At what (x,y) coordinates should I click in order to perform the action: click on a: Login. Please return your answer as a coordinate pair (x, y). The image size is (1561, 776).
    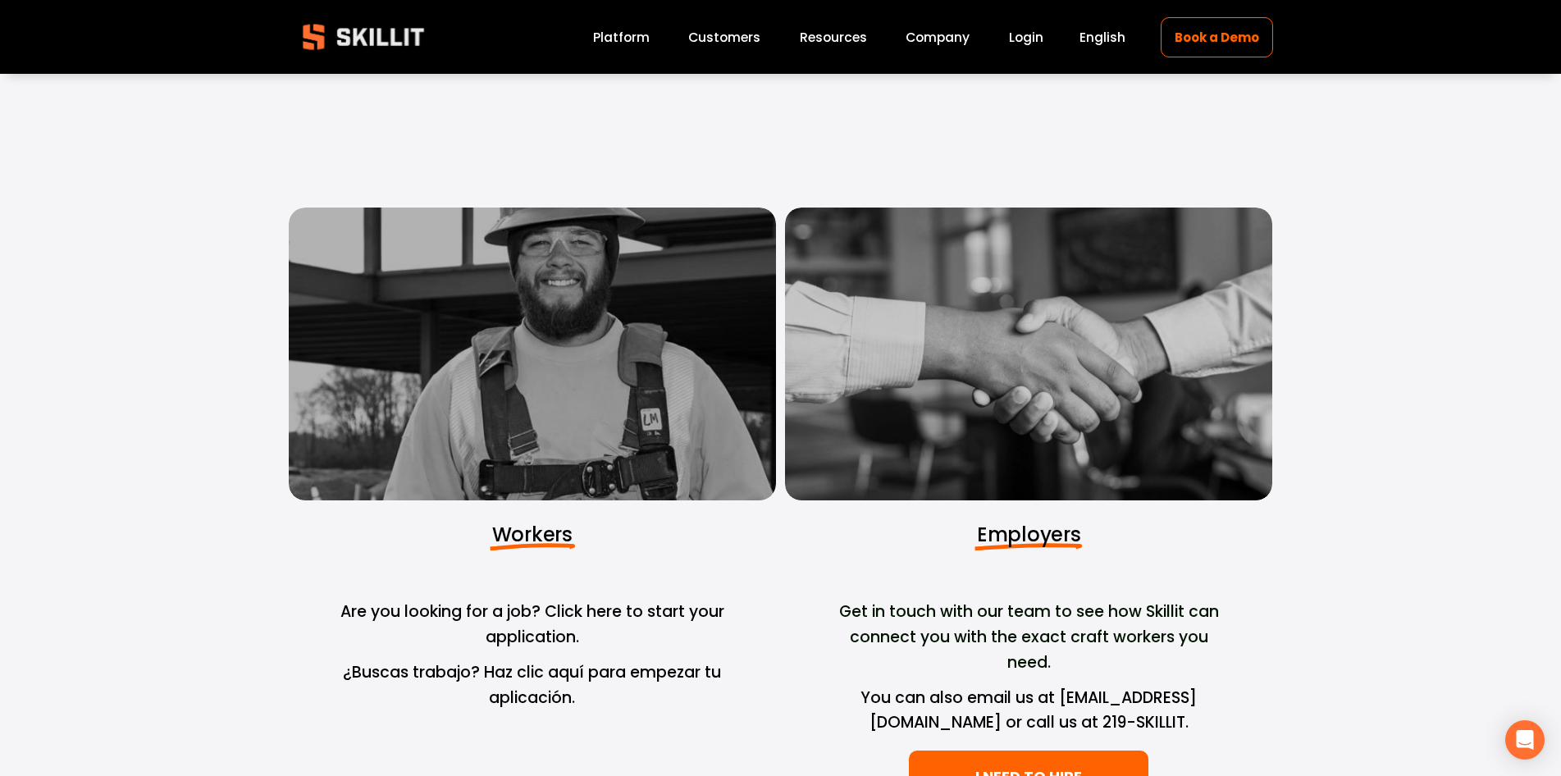
    Looking at the image, I should click on (1026, 37).